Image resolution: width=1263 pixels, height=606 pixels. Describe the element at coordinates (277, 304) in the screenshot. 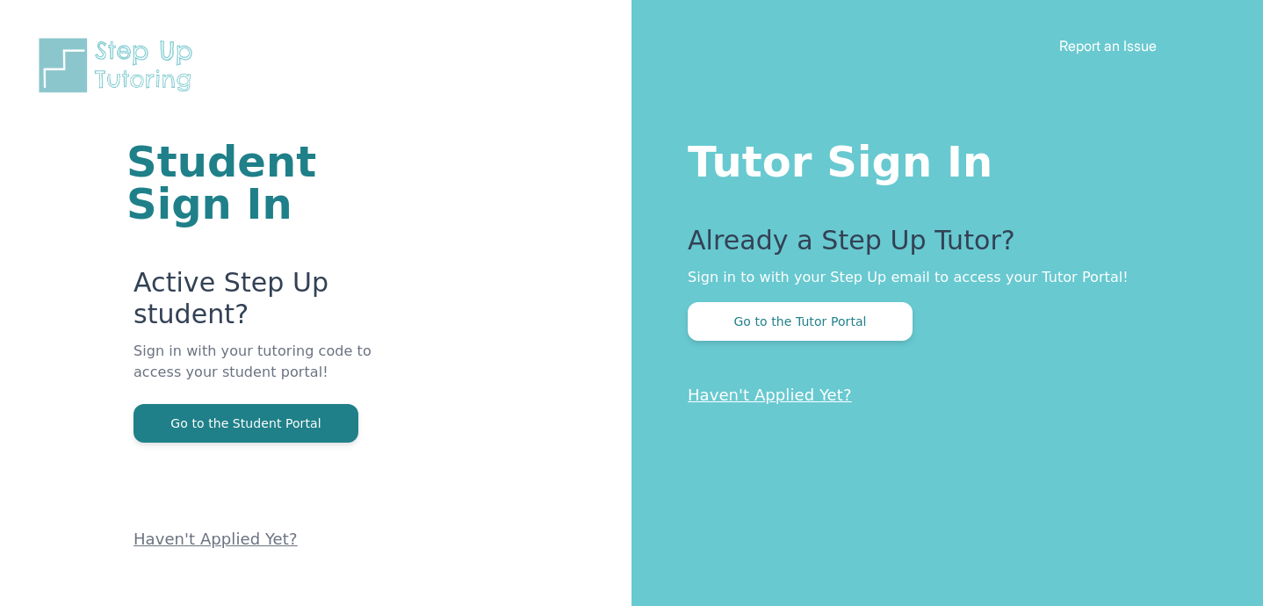

I see `p: Active Step Up student?` at that location.